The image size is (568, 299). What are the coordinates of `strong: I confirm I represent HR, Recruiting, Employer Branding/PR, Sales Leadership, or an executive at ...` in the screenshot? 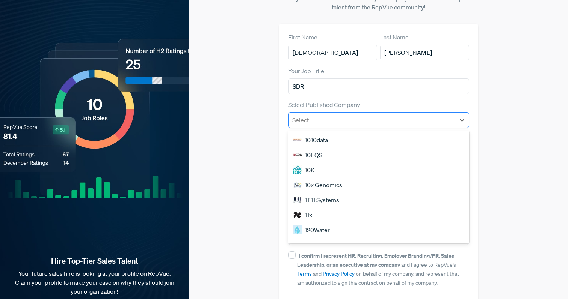 It's located at (376, 260).